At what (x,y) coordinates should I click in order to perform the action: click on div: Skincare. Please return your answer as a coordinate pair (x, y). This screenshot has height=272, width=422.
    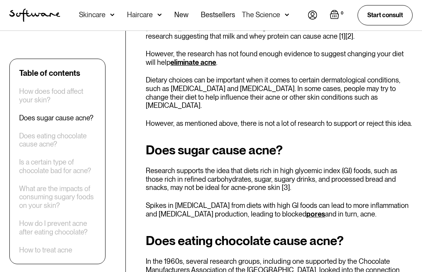
    Looking at the image, I should click on (92, 15).